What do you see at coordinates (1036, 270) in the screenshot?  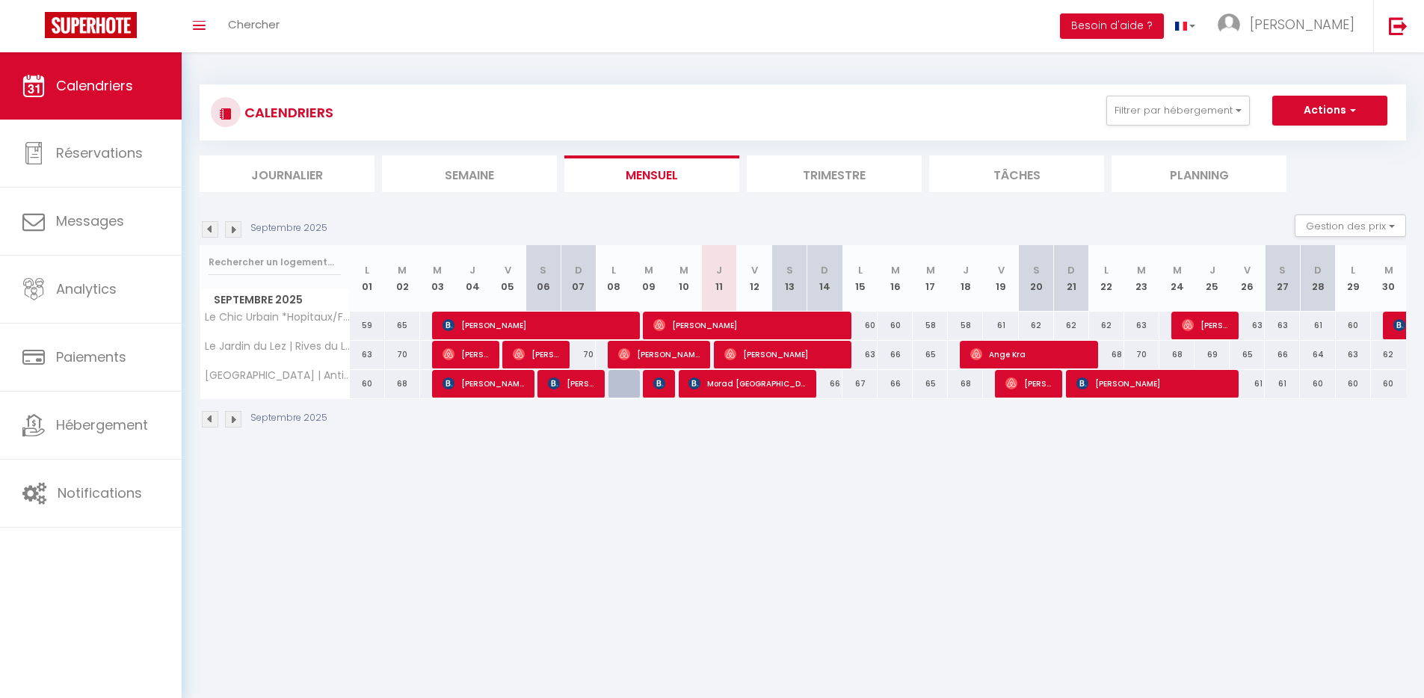 I see `abbr: S` at bounding box center [1036, 270].